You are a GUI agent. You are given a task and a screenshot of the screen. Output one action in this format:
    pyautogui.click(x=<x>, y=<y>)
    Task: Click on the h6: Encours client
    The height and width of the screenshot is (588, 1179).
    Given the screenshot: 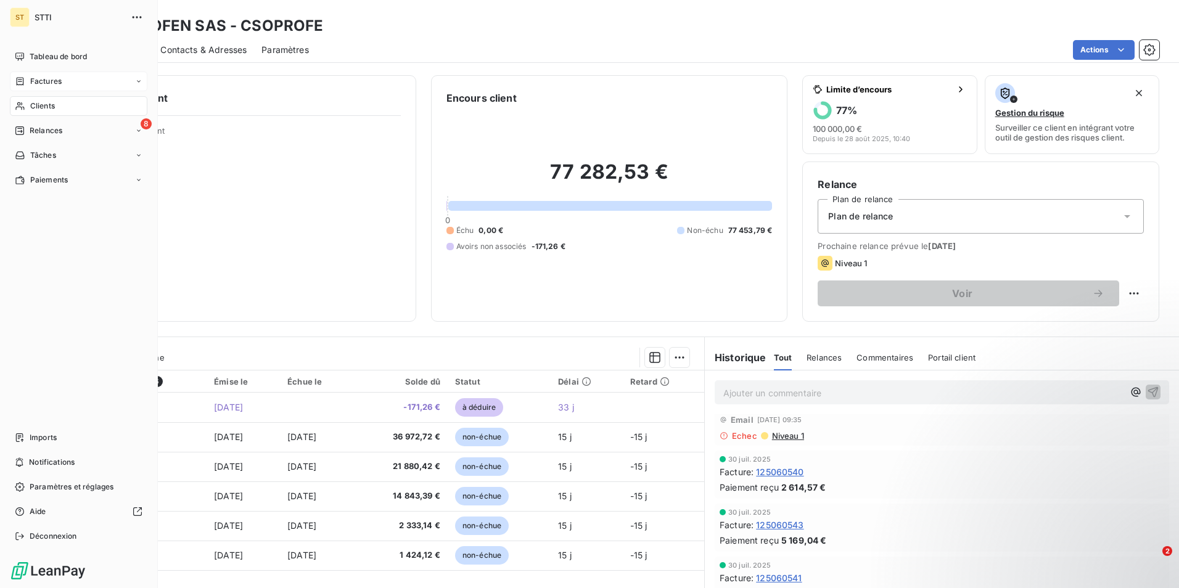 What is the action you would take?
    pyautogui.click(x=481, y=98)
    